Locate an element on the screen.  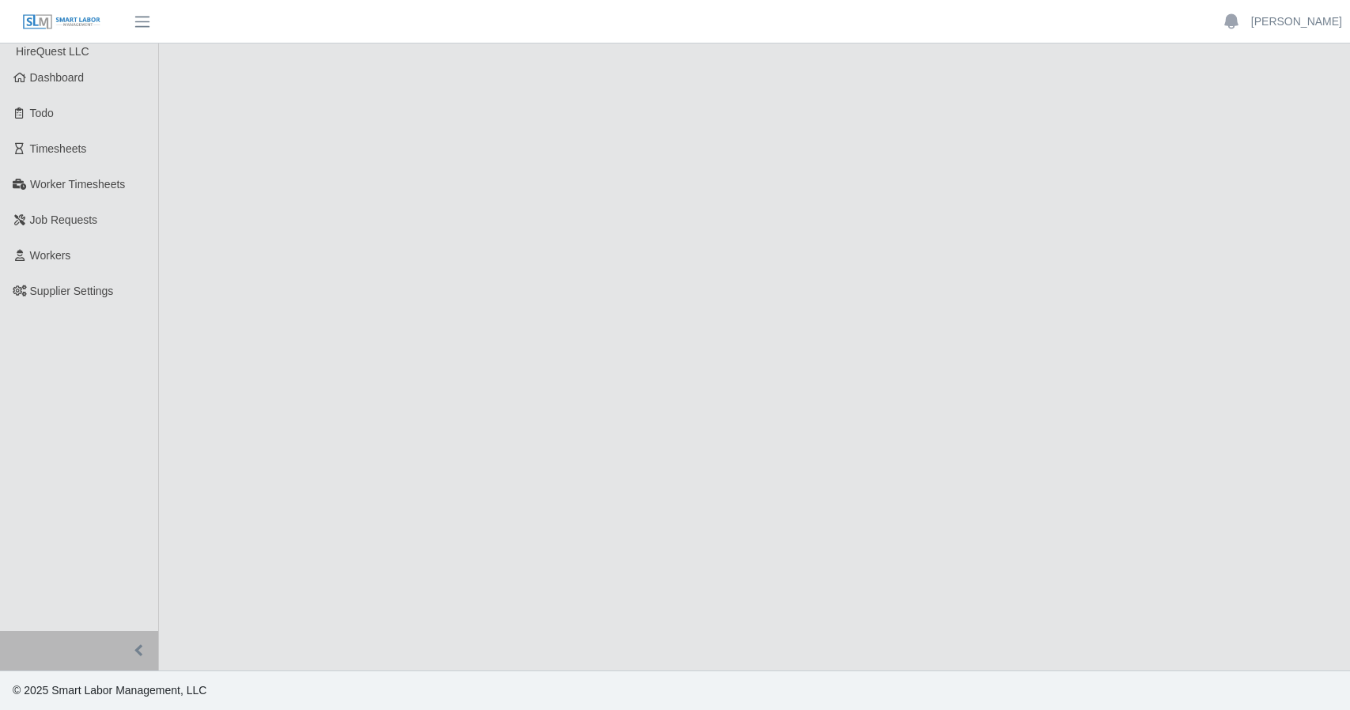
span: Dashboard is located at coordinates (57, 77).